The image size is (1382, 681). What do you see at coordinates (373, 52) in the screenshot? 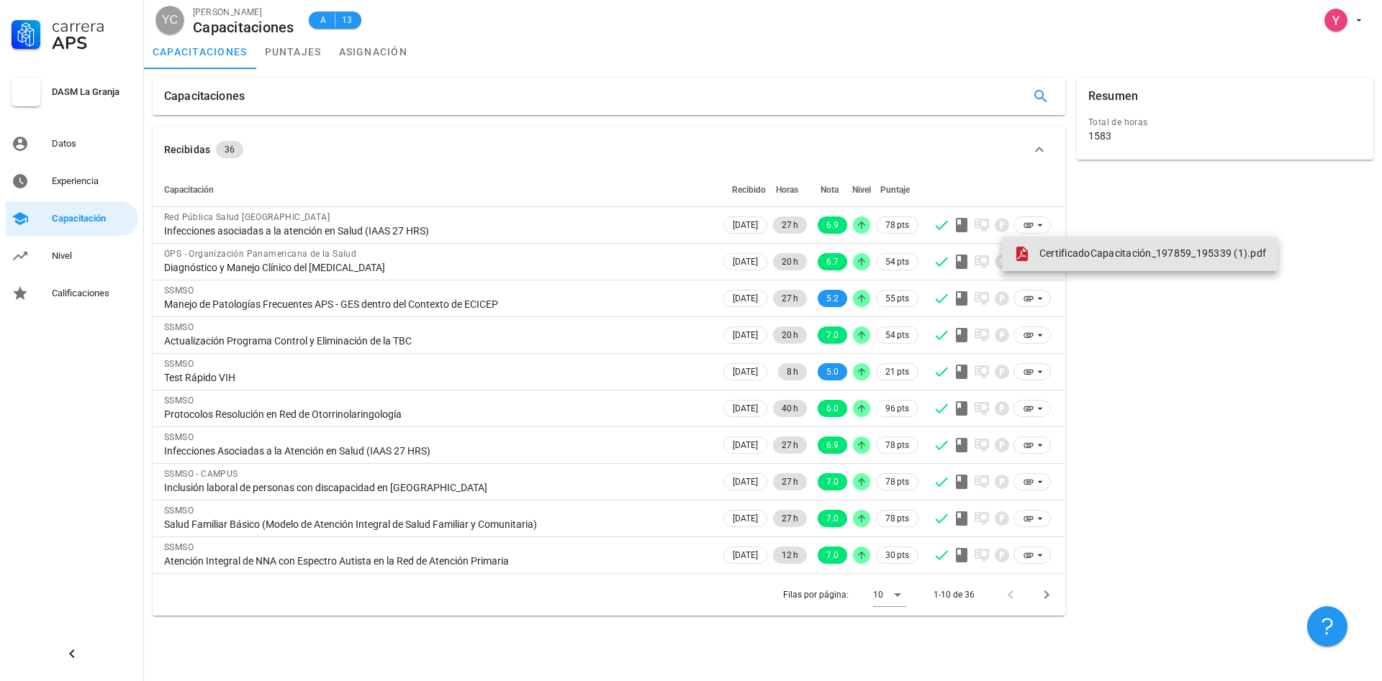
I see `a: asignación` at bounding box center [373, 52].